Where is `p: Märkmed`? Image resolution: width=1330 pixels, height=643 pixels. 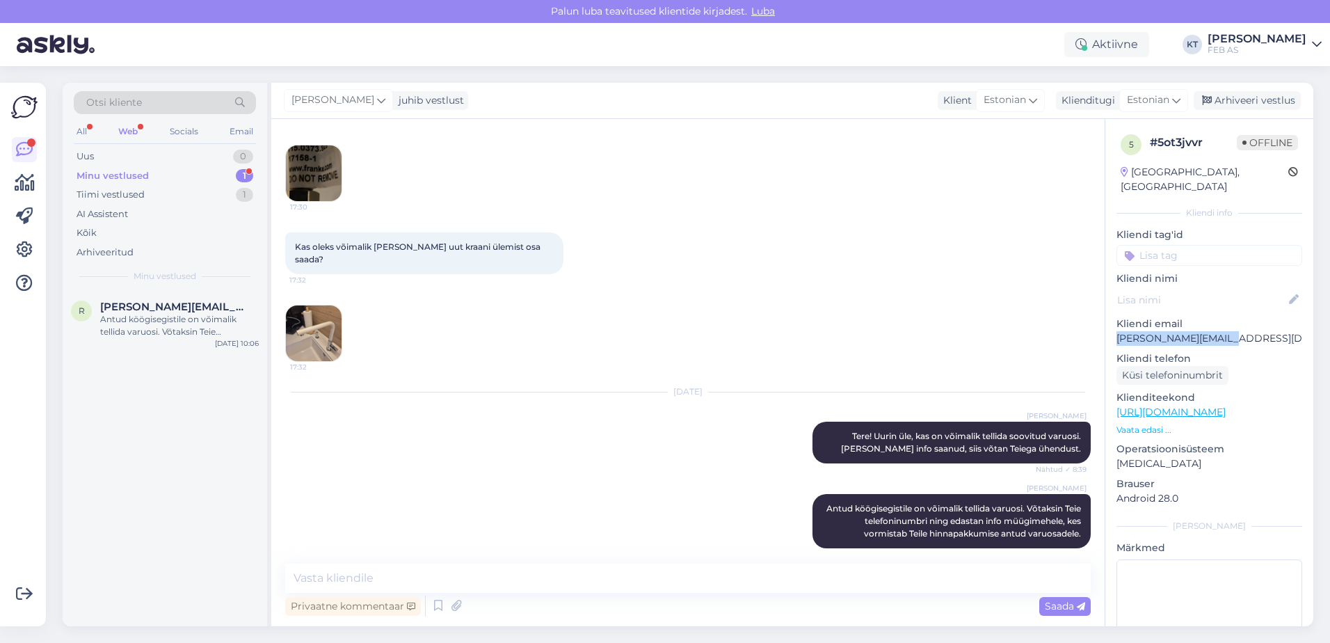
p: Märkmed is located at coordinates (1209, 547).